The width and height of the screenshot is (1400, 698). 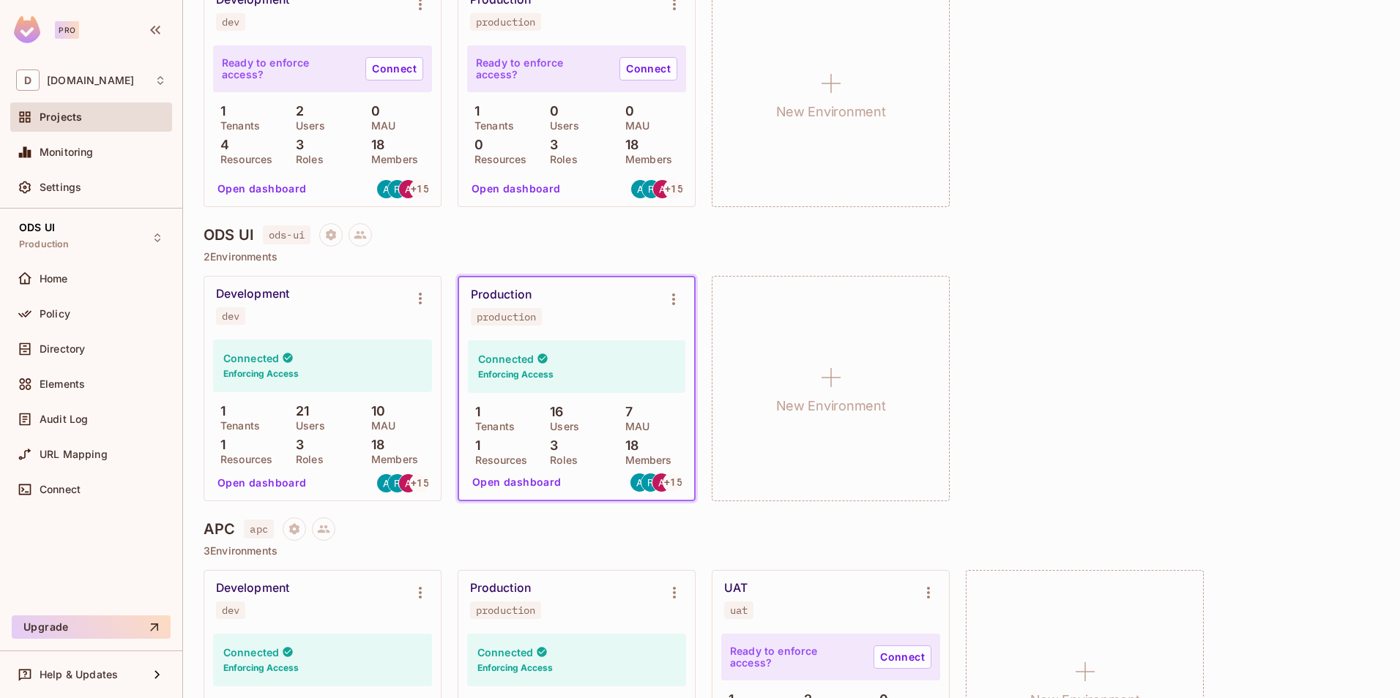 I want to click on span: Elements, so click(x=62, y=384).